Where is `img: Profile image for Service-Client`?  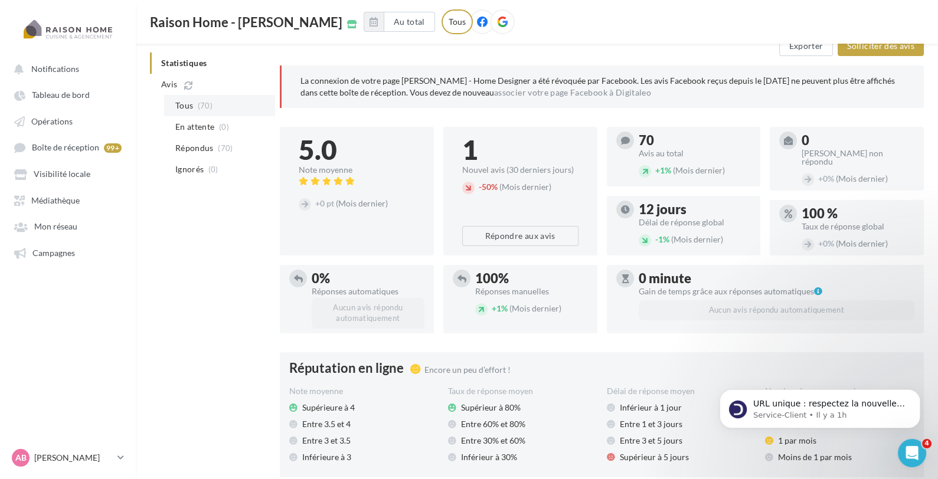
img: Profile image for Service-Client is located at coordinates (36, 45).